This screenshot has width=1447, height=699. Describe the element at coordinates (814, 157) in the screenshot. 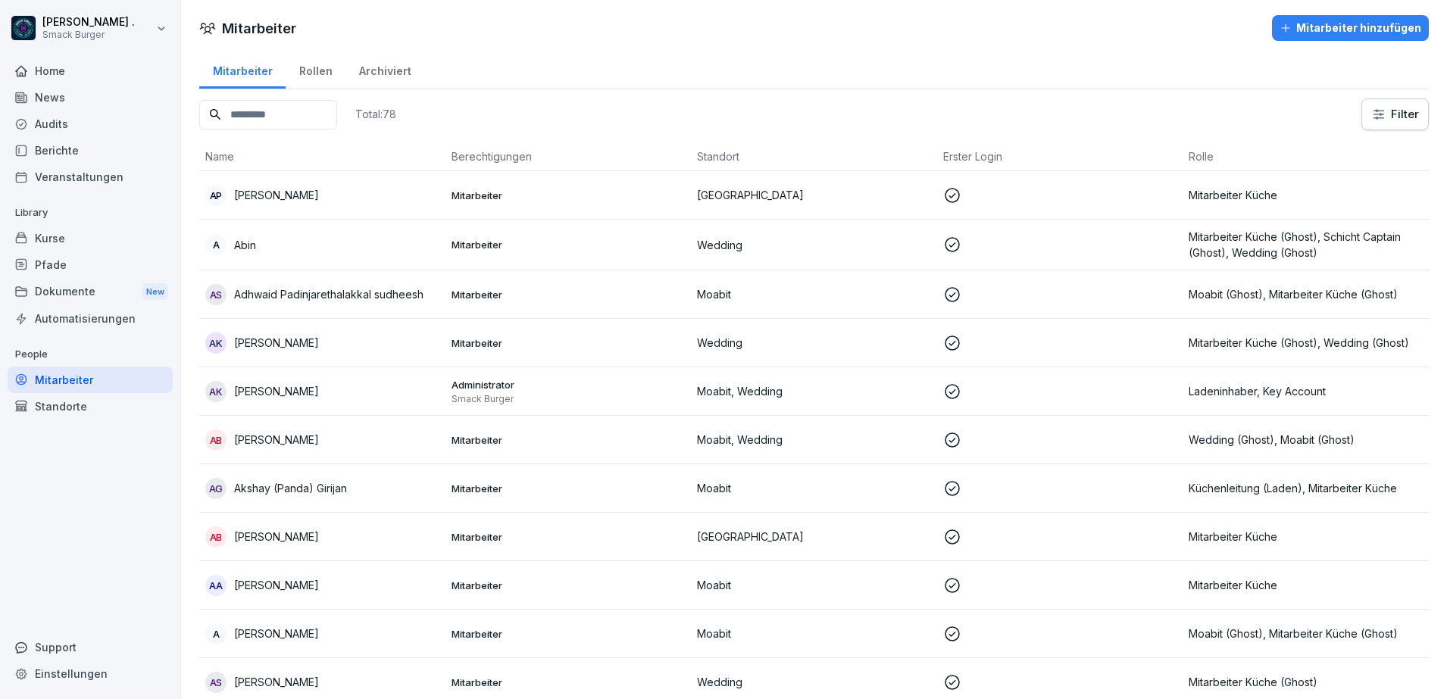

I see `th: Standort` at that location.